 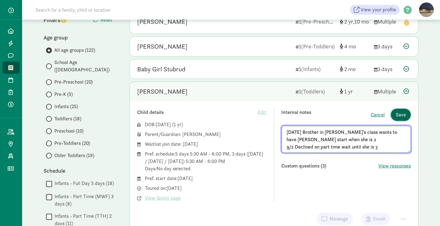 What do you see at coordinates (162, 22) in the screenshot?
I see `div: Carson Edwards` at bounding box center [162, 22].